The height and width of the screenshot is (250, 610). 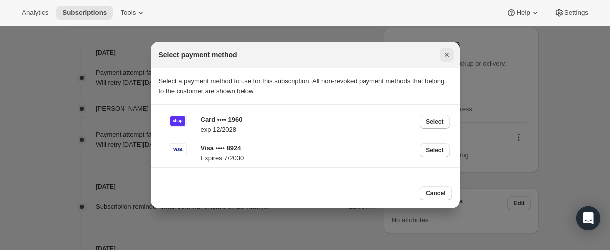 I want to click on p: exp 12/2028, so click(x=307, y=130).